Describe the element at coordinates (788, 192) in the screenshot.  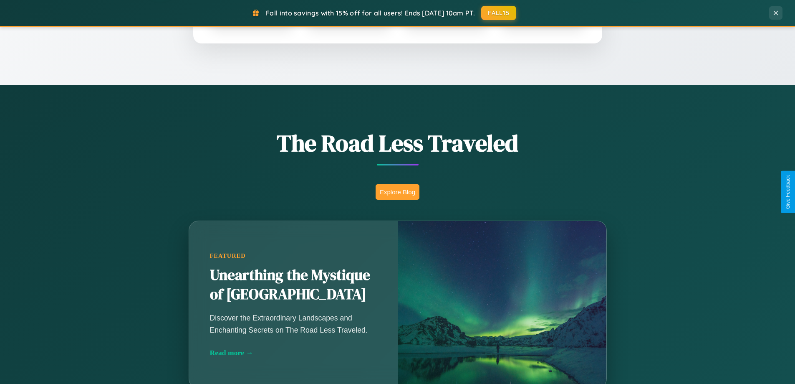
I see `div: Give Feedback` at that location.